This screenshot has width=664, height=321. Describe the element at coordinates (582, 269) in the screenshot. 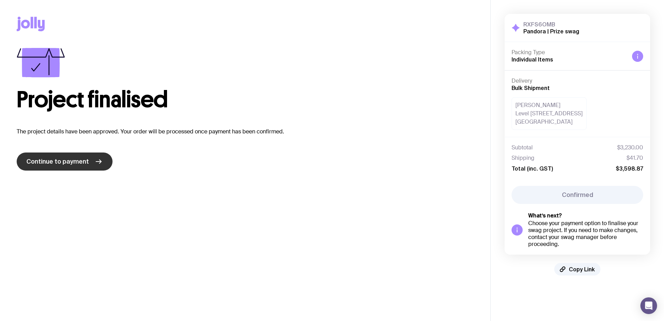

I see `span: Copy Link` at that location.